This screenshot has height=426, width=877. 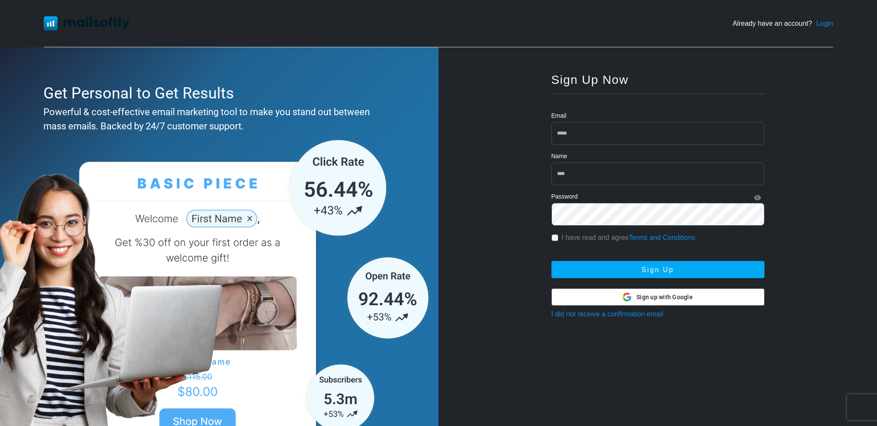 I want to click on div: Powerful & cost-effective email marketing tool to make you stand out between mass emails. Backed ..., so click(x=217, y=119).